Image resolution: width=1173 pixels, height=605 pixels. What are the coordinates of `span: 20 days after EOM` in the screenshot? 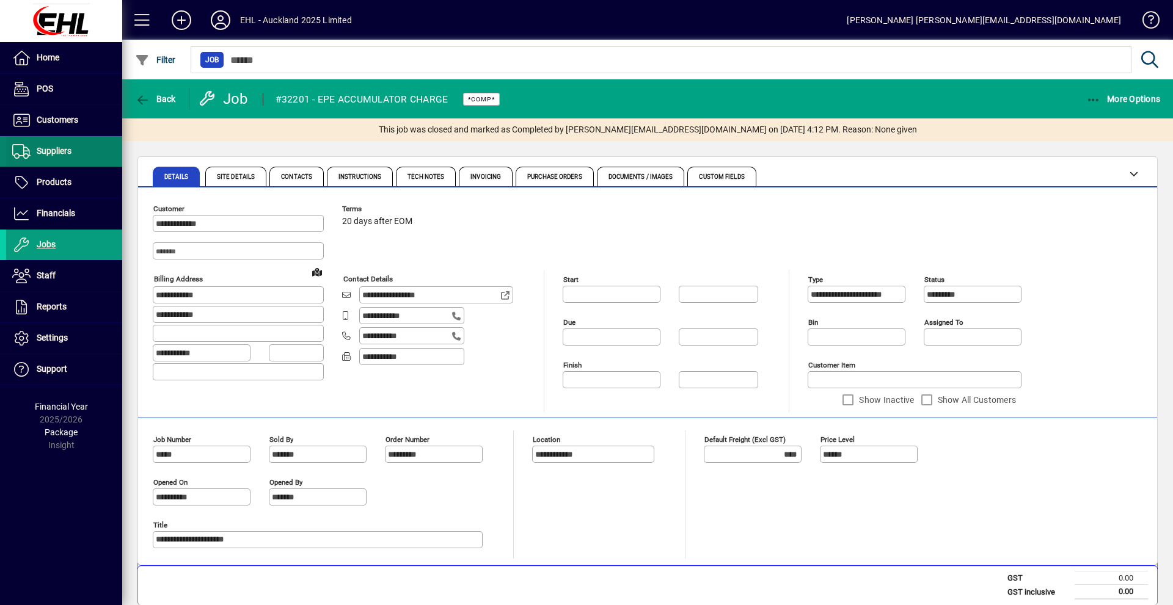 It's located at (377, 222).